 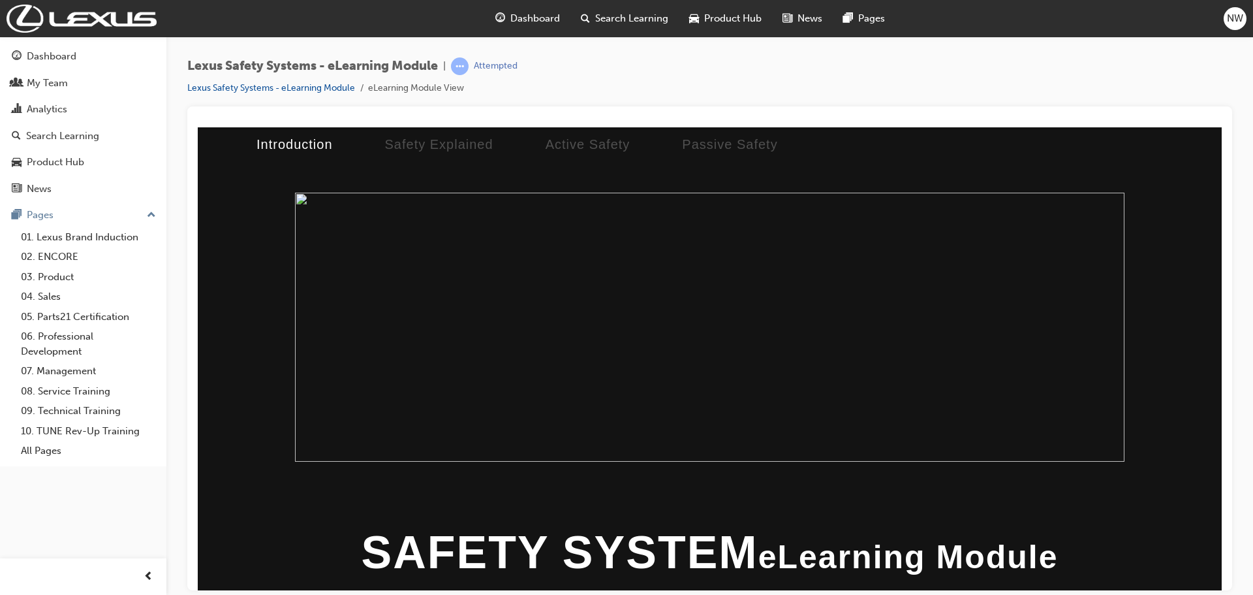 I want to click on span: Dashboard, so click(x=535, y=18).